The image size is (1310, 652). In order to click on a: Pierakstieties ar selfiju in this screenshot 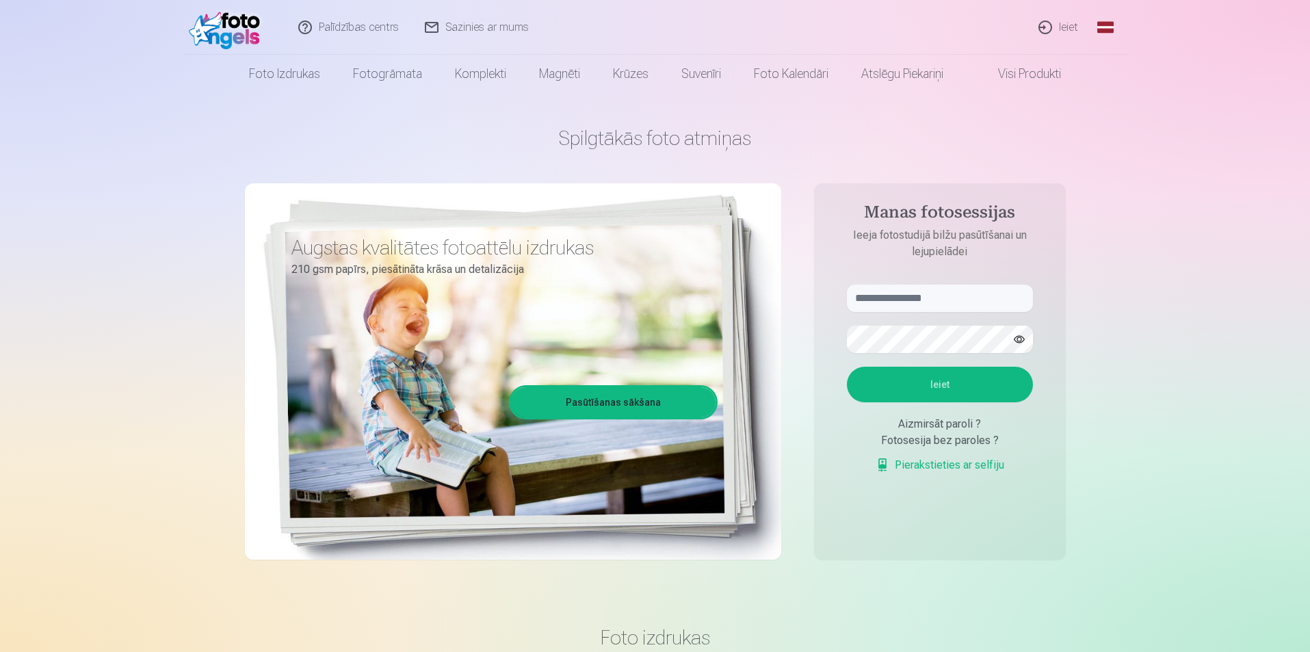, I will do `click(940, 465)`.